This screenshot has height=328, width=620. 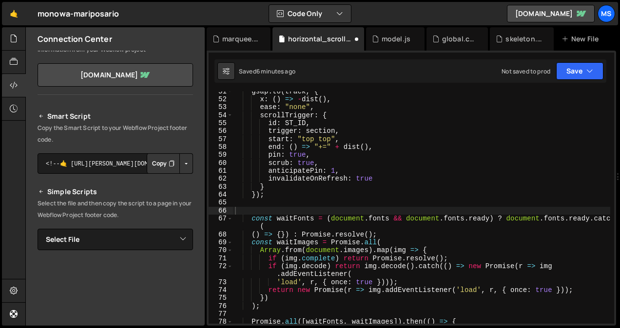 What do you see at coordinates (221, 179) in the screenshot?
I see `div: 62` at bounding box center [221, 179].